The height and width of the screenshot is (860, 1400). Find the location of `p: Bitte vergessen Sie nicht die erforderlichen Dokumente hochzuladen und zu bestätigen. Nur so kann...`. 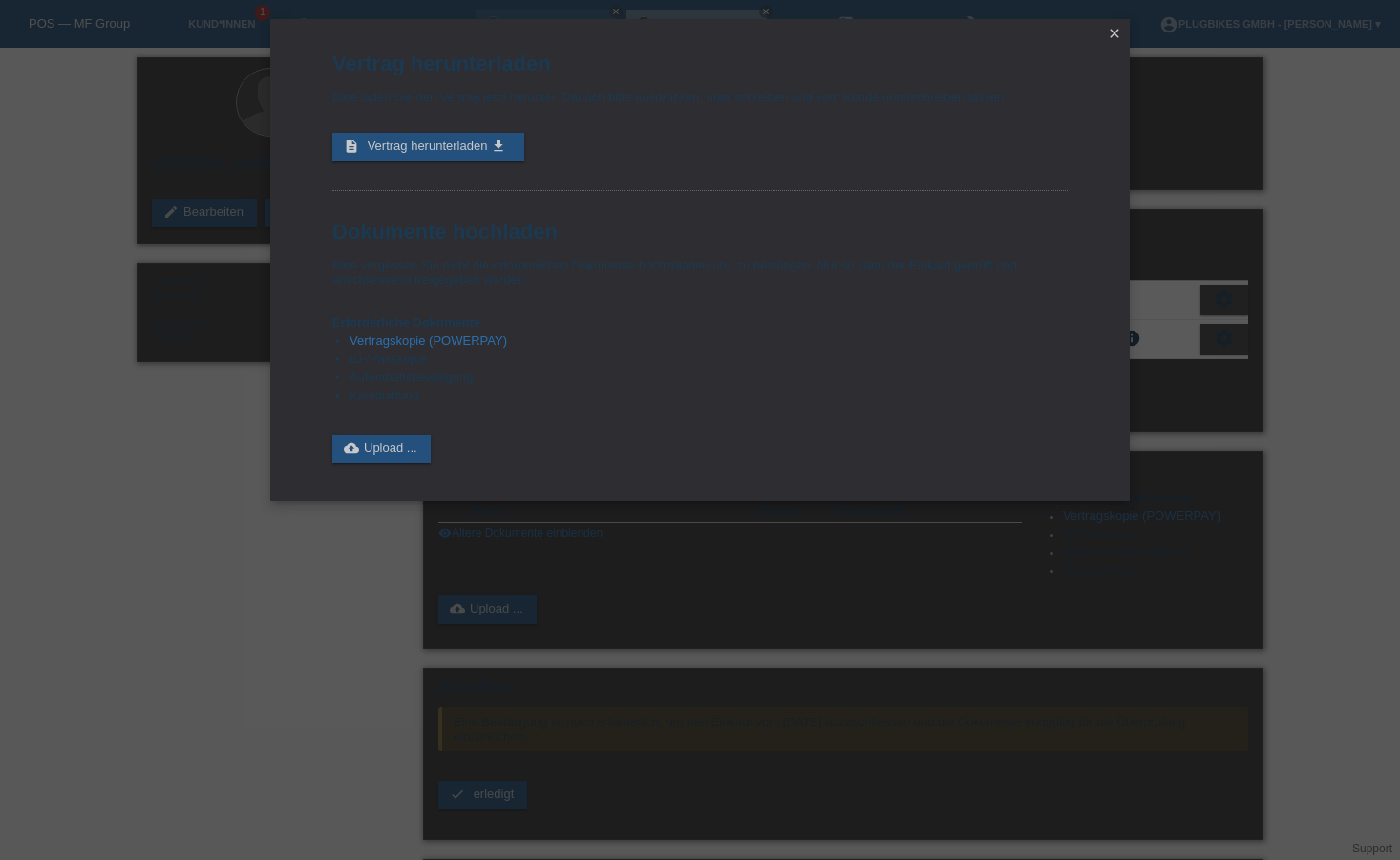

p: Bitte vergessen Sie nicht die erforderlichen Dokumente hochzuladen und zu bestätigen. Nur so kann... is located at coordinates (700, 272).